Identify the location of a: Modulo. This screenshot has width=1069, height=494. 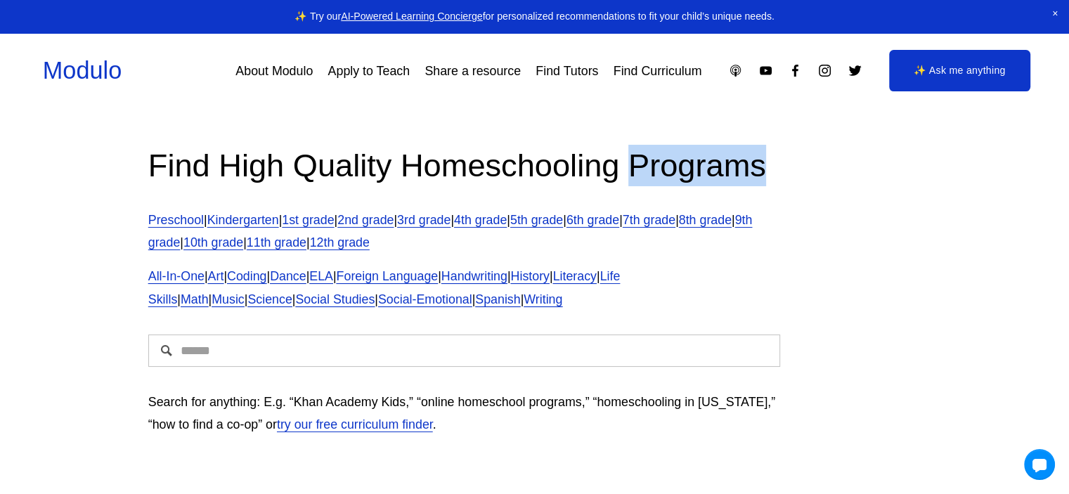
(82, 70).